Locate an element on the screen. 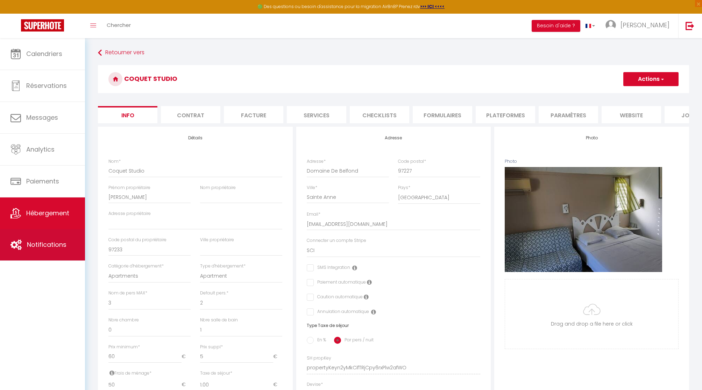  li: website is located at coordinates (632, 114).